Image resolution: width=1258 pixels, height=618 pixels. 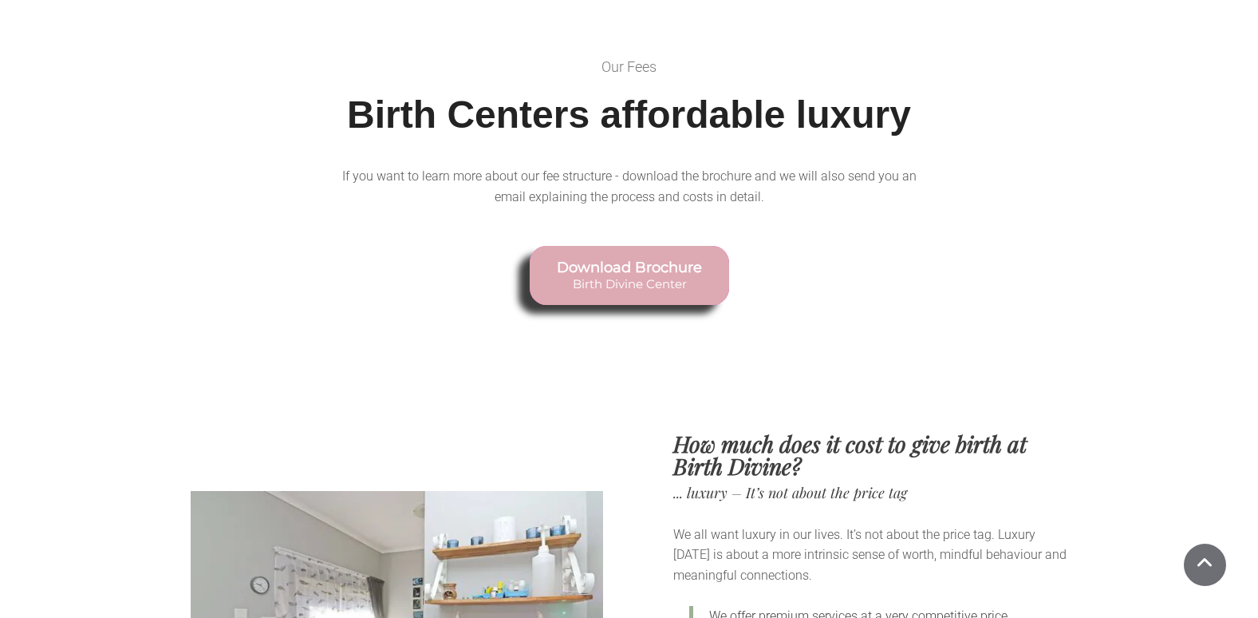 I want to click on h5: ... luxury – It’s not about the price tag, so click(x=871, y=492).